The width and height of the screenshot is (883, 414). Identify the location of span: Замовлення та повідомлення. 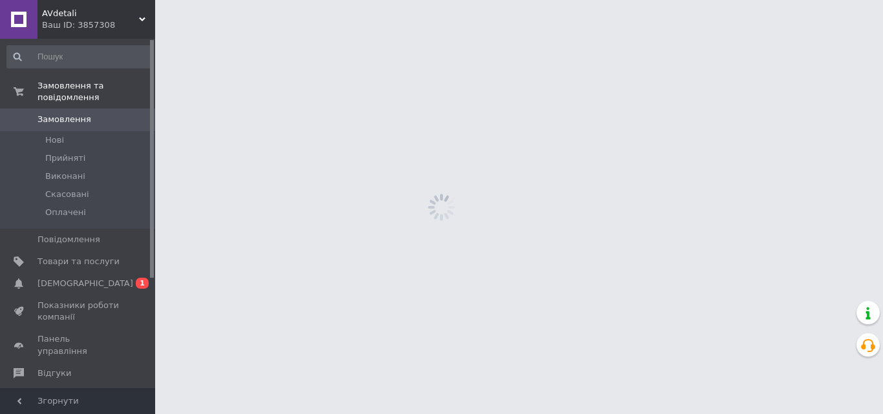
(96, 92).